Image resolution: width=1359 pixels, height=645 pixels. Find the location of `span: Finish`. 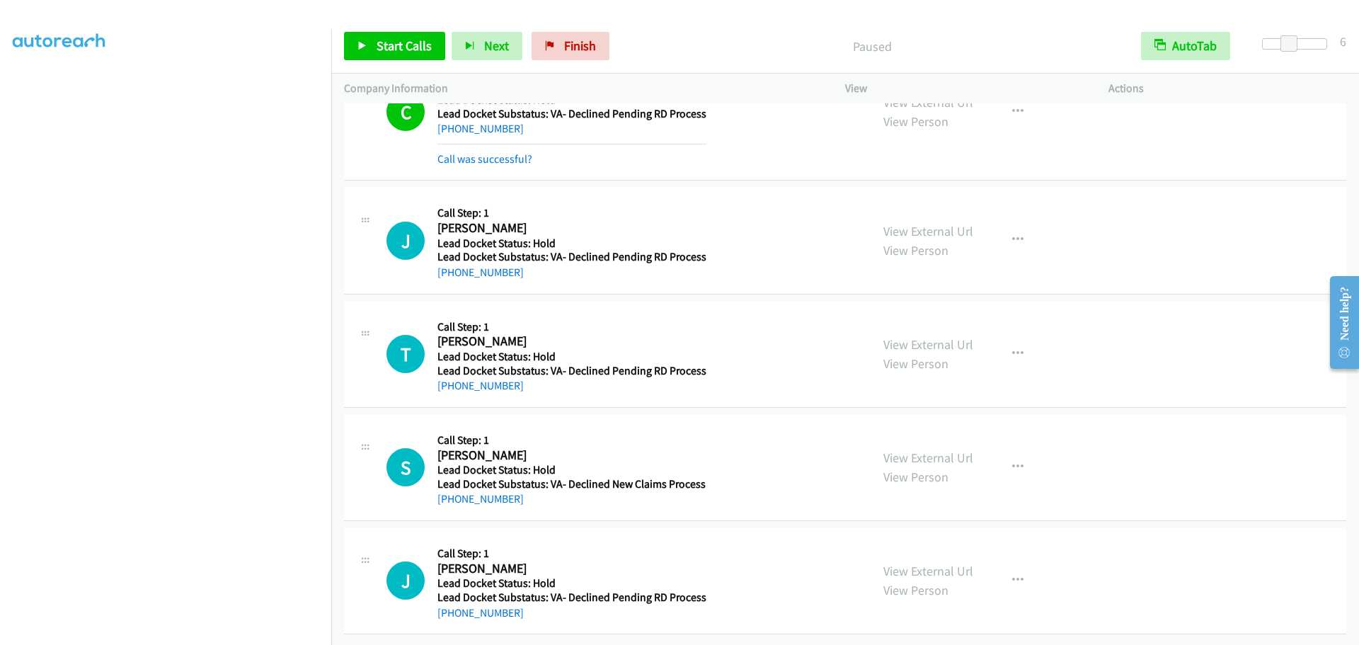

span: Finish is located at coordinates (580, 45).